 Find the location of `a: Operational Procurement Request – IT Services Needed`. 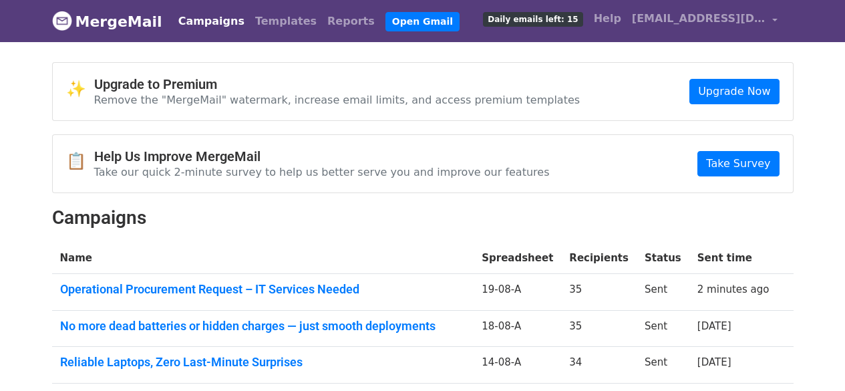

a: Operational Procurement Request – IT Services Needed is located at coordinates (263, 289).